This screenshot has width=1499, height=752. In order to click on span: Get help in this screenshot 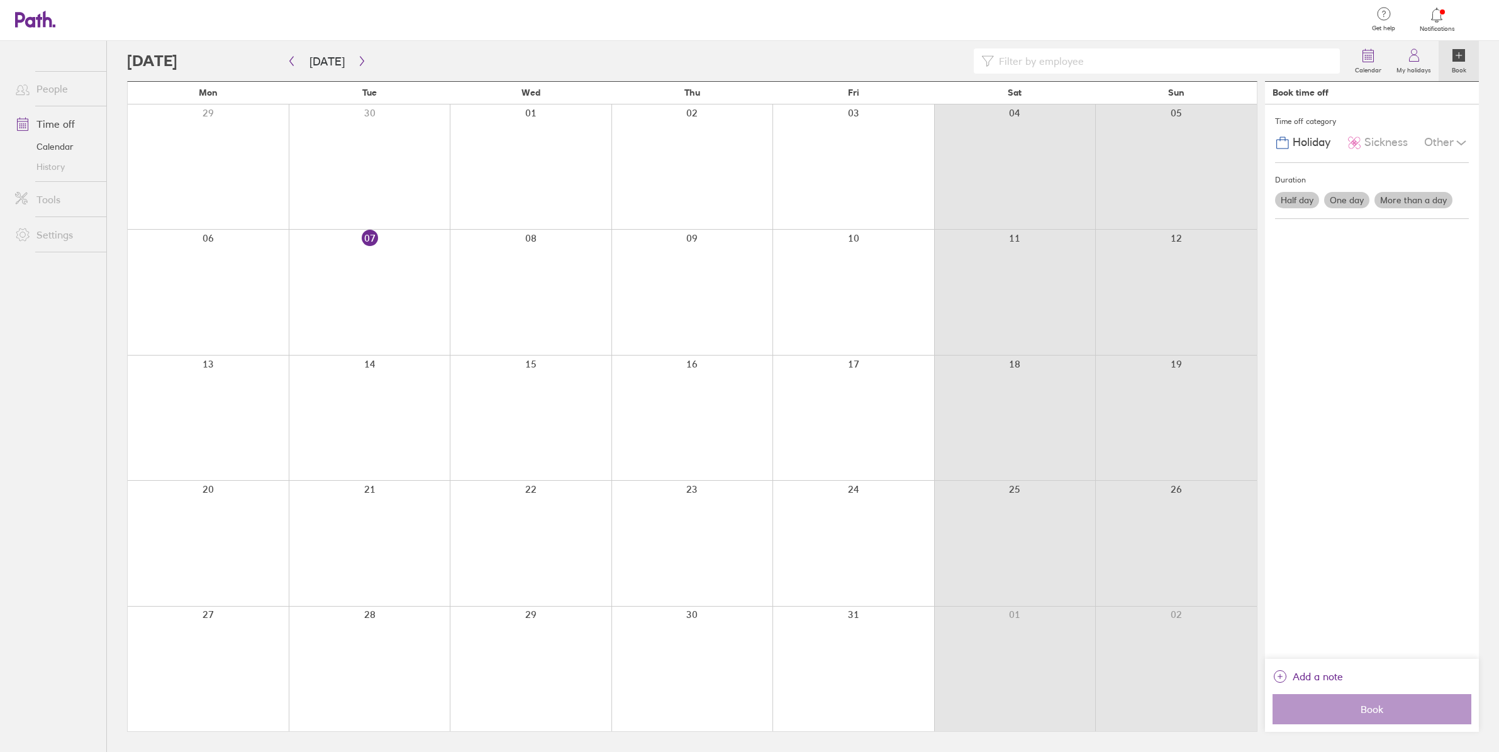, I will do `click(1383, 28)`.